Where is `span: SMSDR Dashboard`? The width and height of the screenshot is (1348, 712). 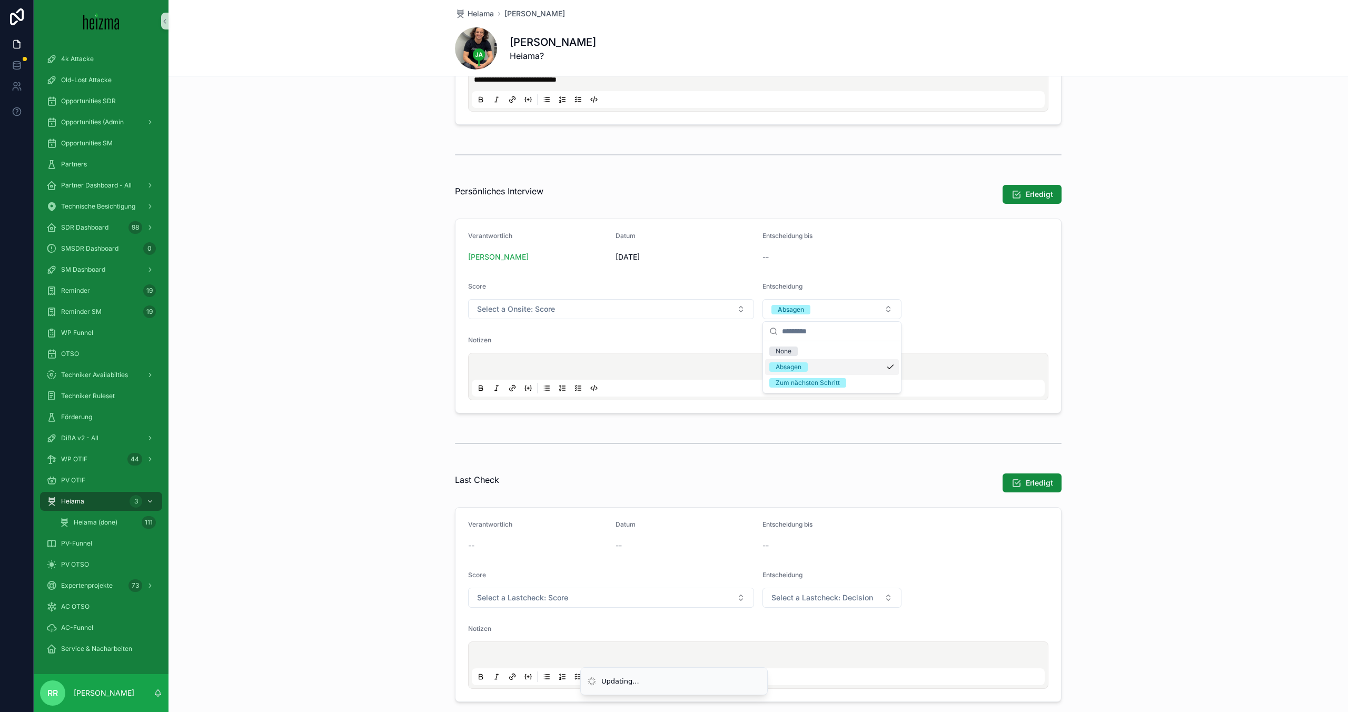
span: SMSDR Dashboard is located at coordinates (90, 249).